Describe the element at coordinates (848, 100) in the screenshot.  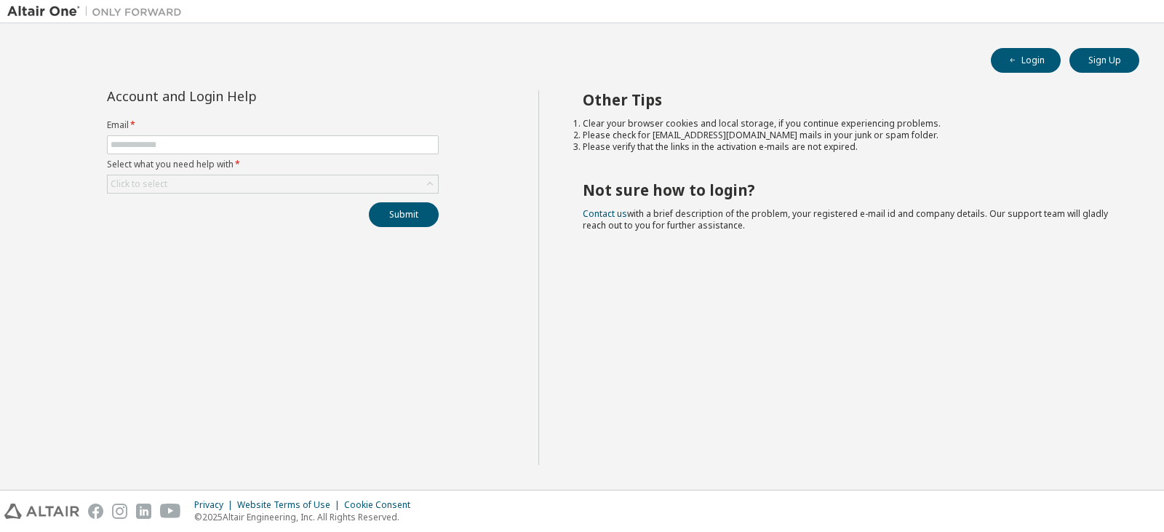
I see `h2: Other Tips` at that location.